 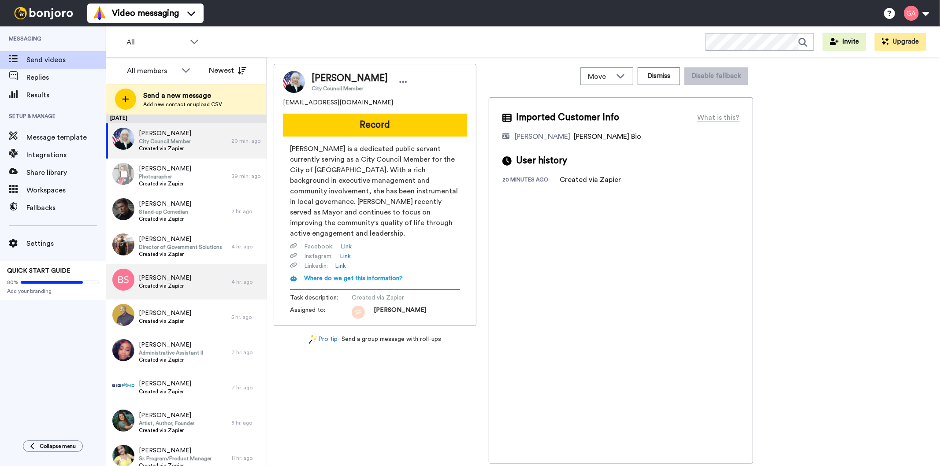 What do you see at coordinates (66, 173) in the screenshot?
I see `span: Share library` at bounding box center [66, 173].